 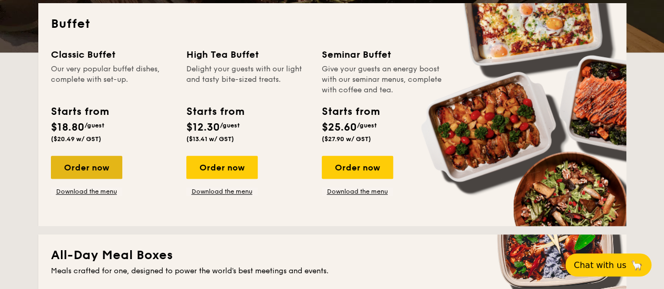 What do you see at coordinates (68, 128) in the screenshot?
I see `span: $18.80` at bounding box center [68, 128].